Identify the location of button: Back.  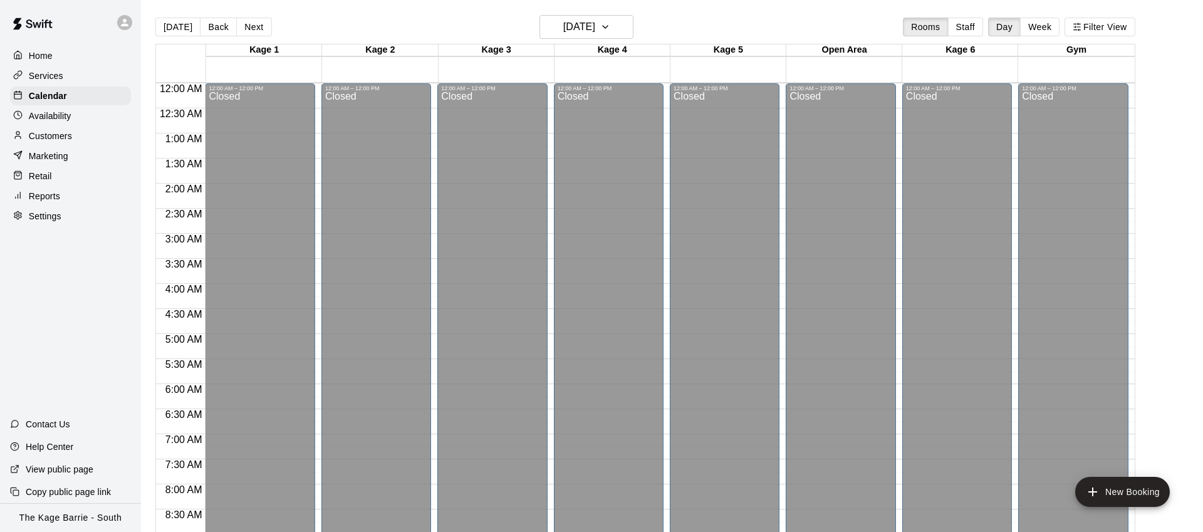
(218, 27).